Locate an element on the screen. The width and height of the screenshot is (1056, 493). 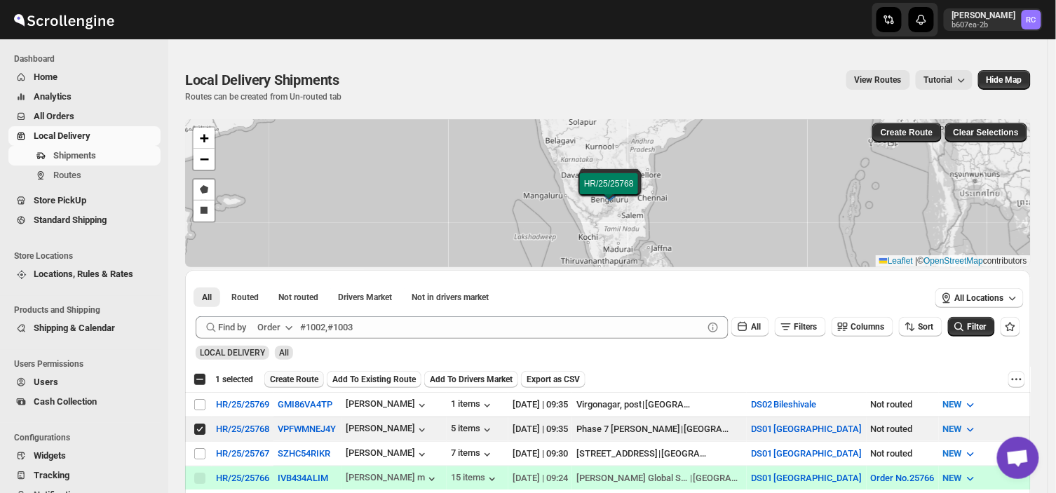
p: Routes can be created from Un-routed tab is located at coordinates (265, 97).